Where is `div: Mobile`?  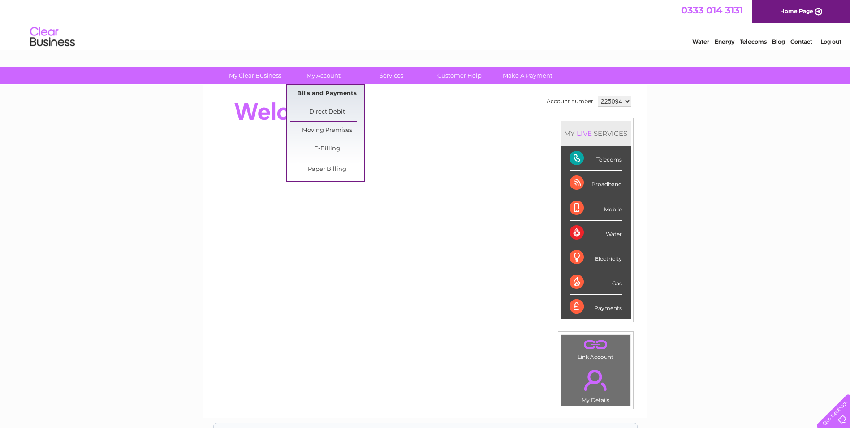
div: Mobile is located at coordinates (596, 208).